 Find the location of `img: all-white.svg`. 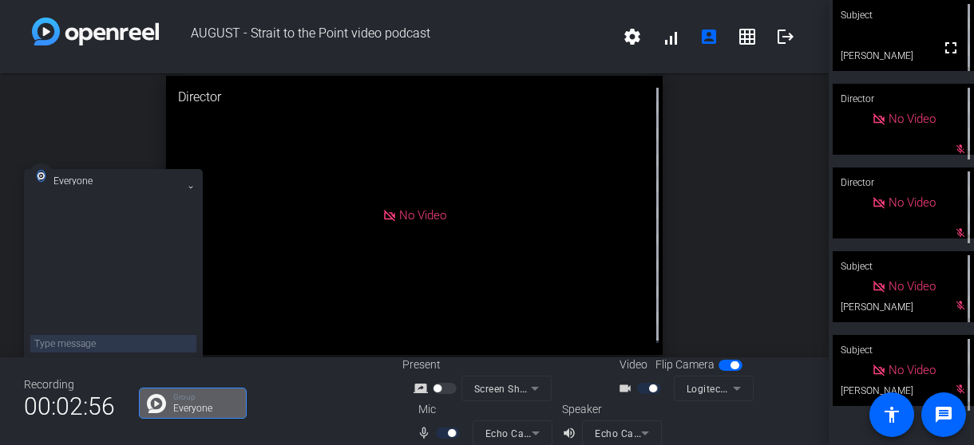

img: all-white.svg is located at coordinates (41, 176).